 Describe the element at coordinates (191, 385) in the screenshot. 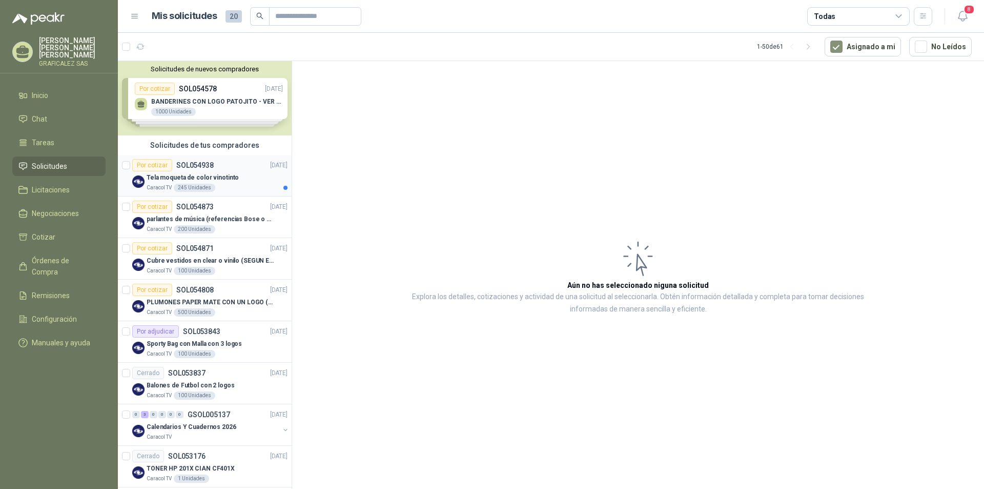

I see `p: Balones de Futbol con 2 logos` at that location.